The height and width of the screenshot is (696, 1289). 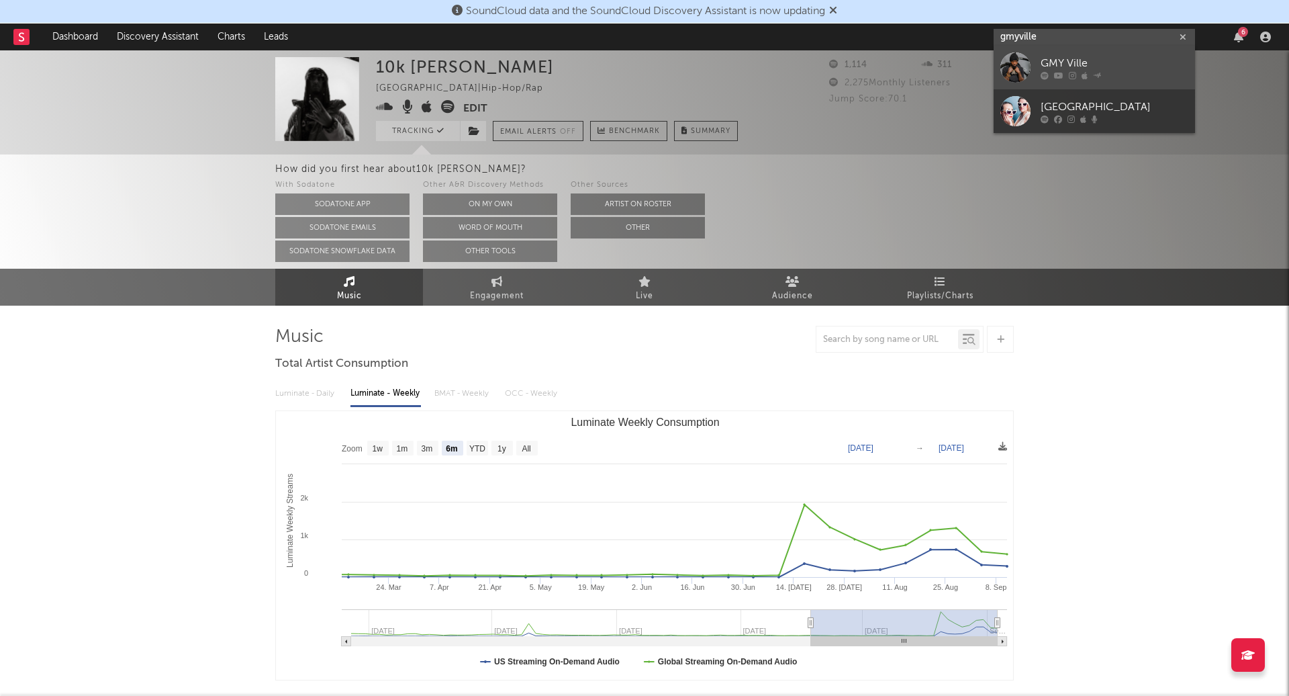 I want to click on text: 7. Apr, so click(x=439, y=587).